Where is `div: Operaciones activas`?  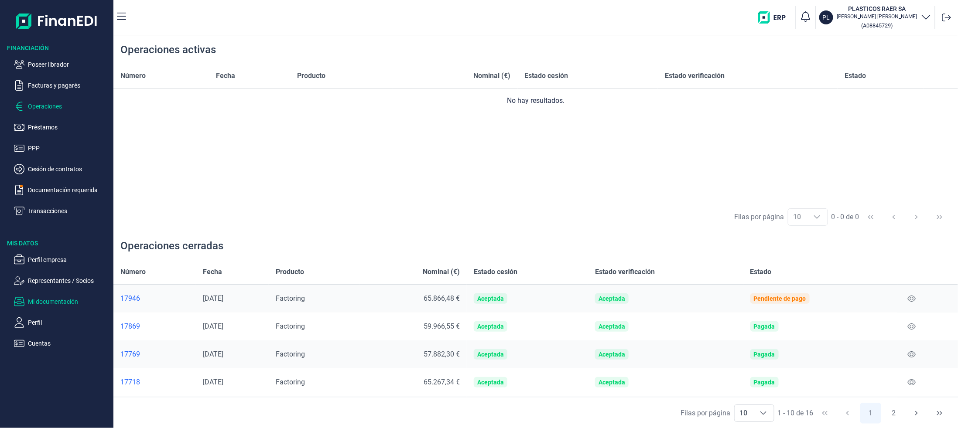 div: Operaciones activas is located at coordinates (168, 50).